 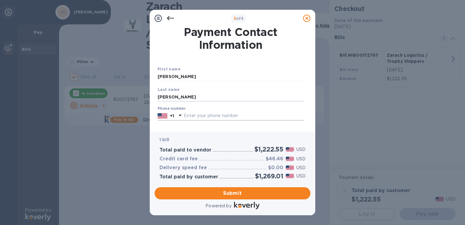 What do you see at coordinates (185, 150) in the screenshot?
I see `h3: Total paid to vendor` at bounding box center [185, 150].